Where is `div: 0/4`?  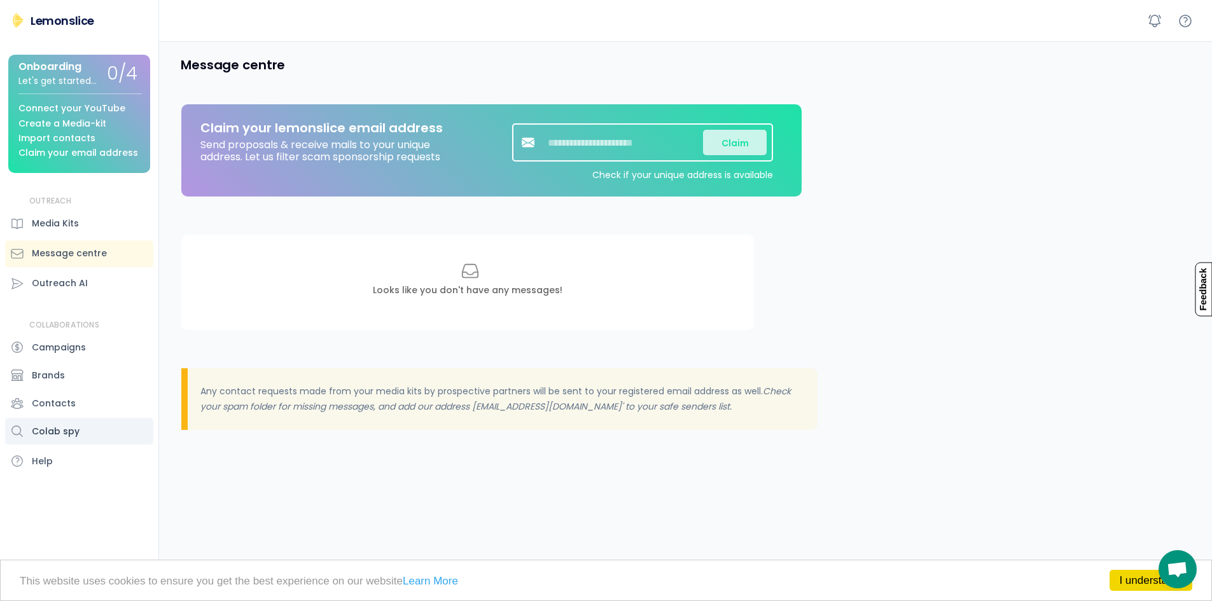 div: 0/4 is located at coordinates (122, 74).